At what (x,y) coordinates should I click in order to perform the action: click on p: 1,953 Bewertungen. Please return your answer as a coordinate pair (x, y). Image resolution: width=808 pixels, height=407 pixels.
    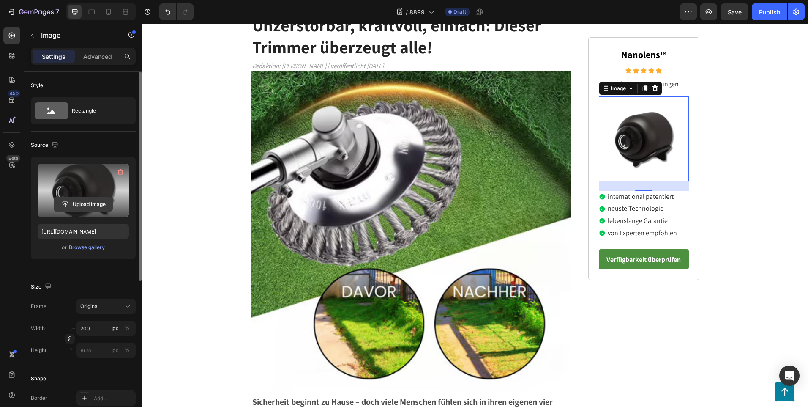
    Looking at the image, I should click on (509, 60).